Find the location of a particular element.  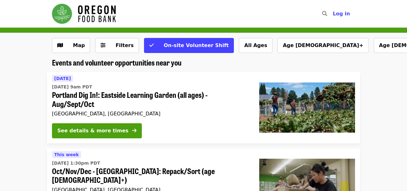

a: See details for "Portland Dig In!: Eastside Learning Garden (all ages) - Aug/Sept/Oct" is located at coordinates (204, 107).